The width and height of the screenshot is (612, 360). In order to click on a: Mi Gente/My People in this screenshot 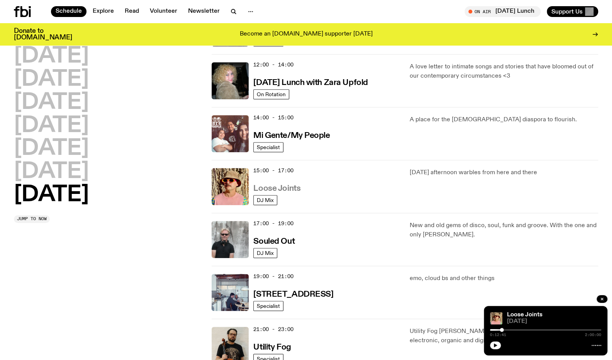, I will do `click(292, 135)`.